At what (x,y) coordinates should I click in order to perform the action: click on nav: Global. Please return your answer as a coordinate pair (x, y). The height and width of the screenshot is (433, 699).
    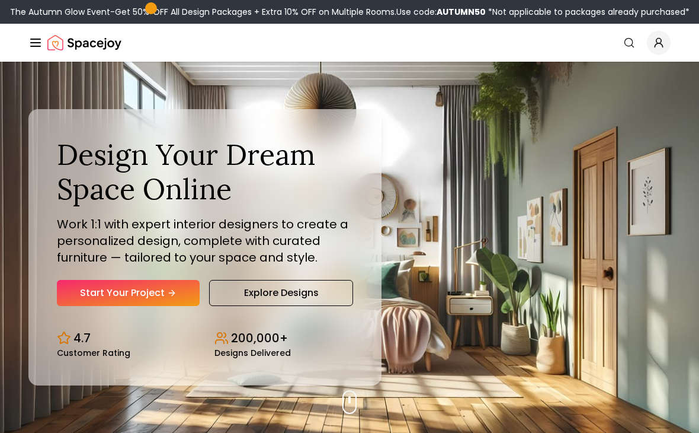
    Looking at the image, I should click on (350, 43).